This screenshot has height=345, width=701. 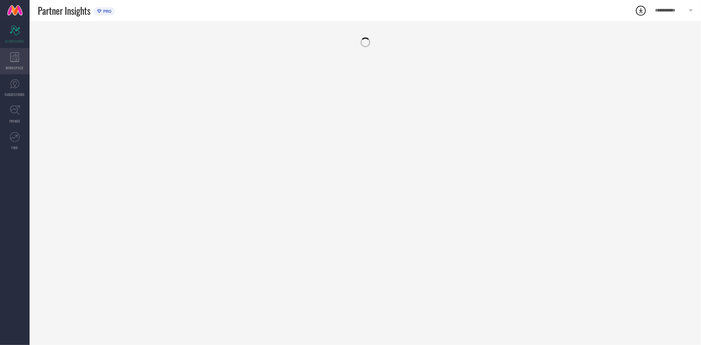 What do you see at coordinates (15, 68) in the screenshot?
I see `span: WORKSPACE` at bounding box center [15, 68].